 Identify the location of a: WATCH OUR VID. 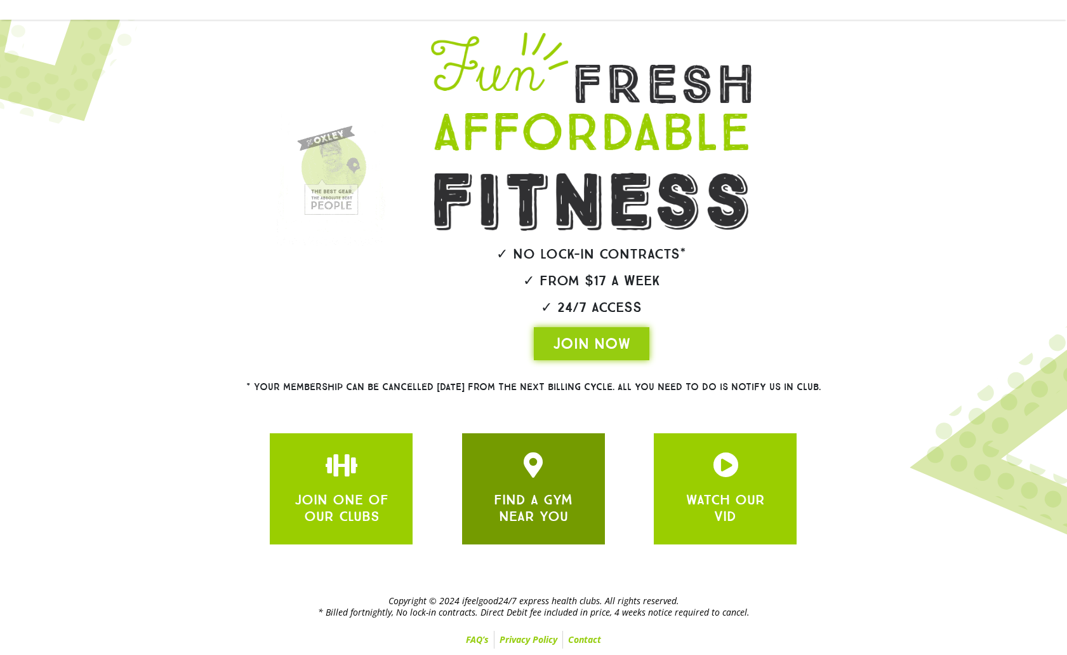
(726, 507).